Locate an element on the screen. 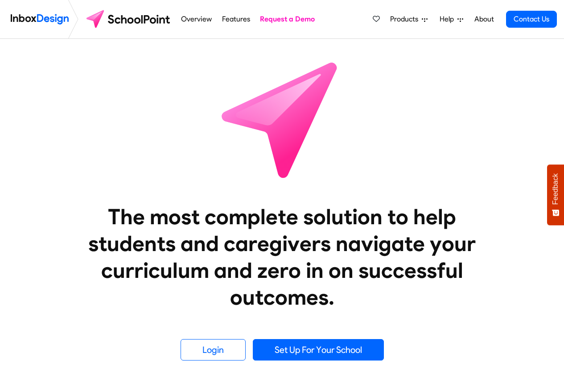 Image resolution: width=564 pixels, height=390 pixels. heading: The most complete solution to help students and caregivers navigate your curriculum and zero in o... is located at coordinates (282, 257).